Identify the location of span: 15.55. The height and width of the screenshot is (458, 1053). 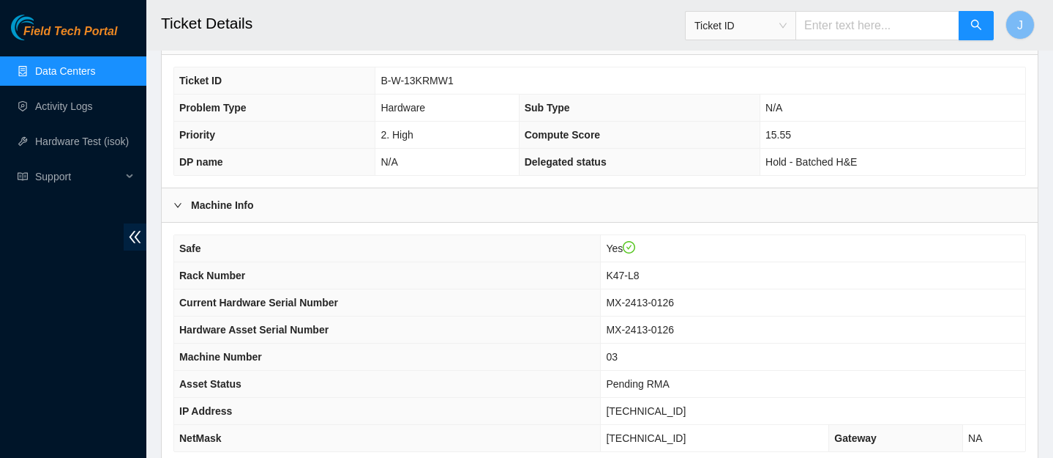
(778, 135).